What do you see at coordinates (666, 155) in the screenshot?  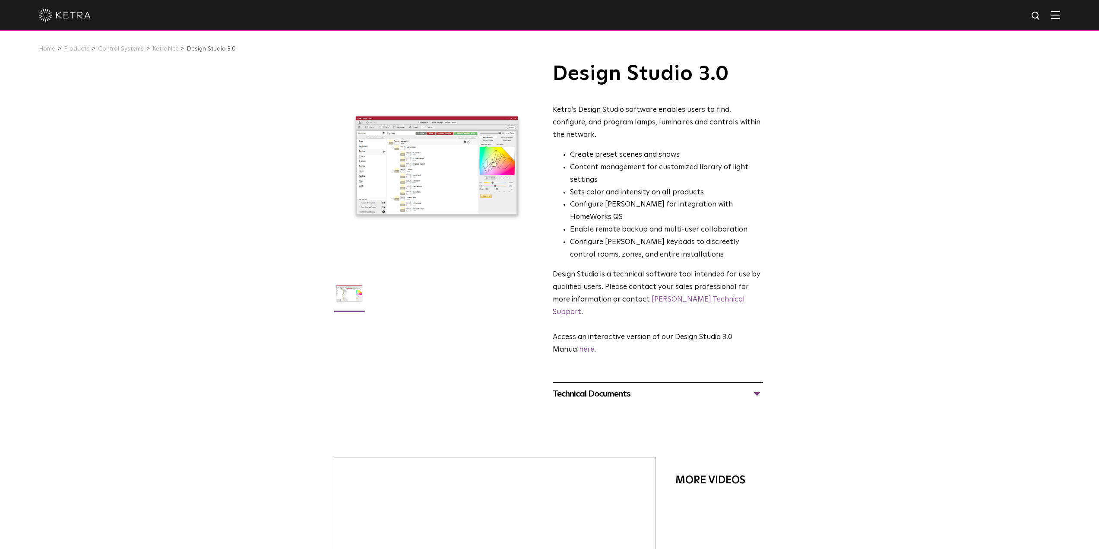 I see `li: Create preset scenes and shows` at bounding box center [666, 155].